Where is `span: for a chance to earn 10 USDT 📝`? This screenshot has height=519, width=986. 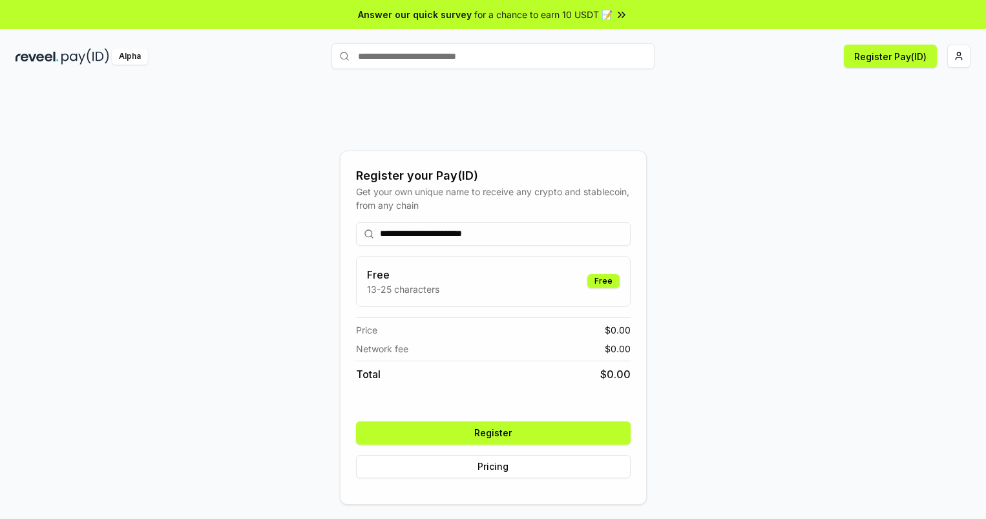 span: for a chance to earn 10 USDT 📝 is located at coordinates (544, 14).